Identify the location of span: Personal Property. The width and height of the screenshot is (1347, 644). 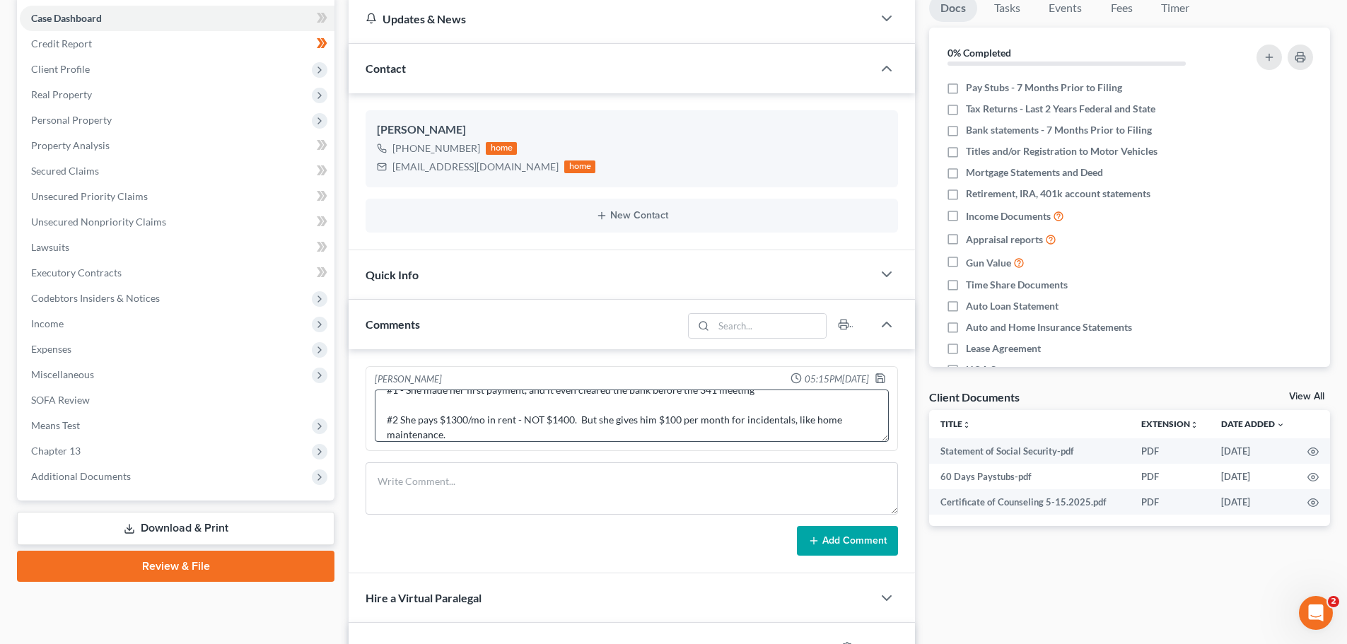
(71, 119).